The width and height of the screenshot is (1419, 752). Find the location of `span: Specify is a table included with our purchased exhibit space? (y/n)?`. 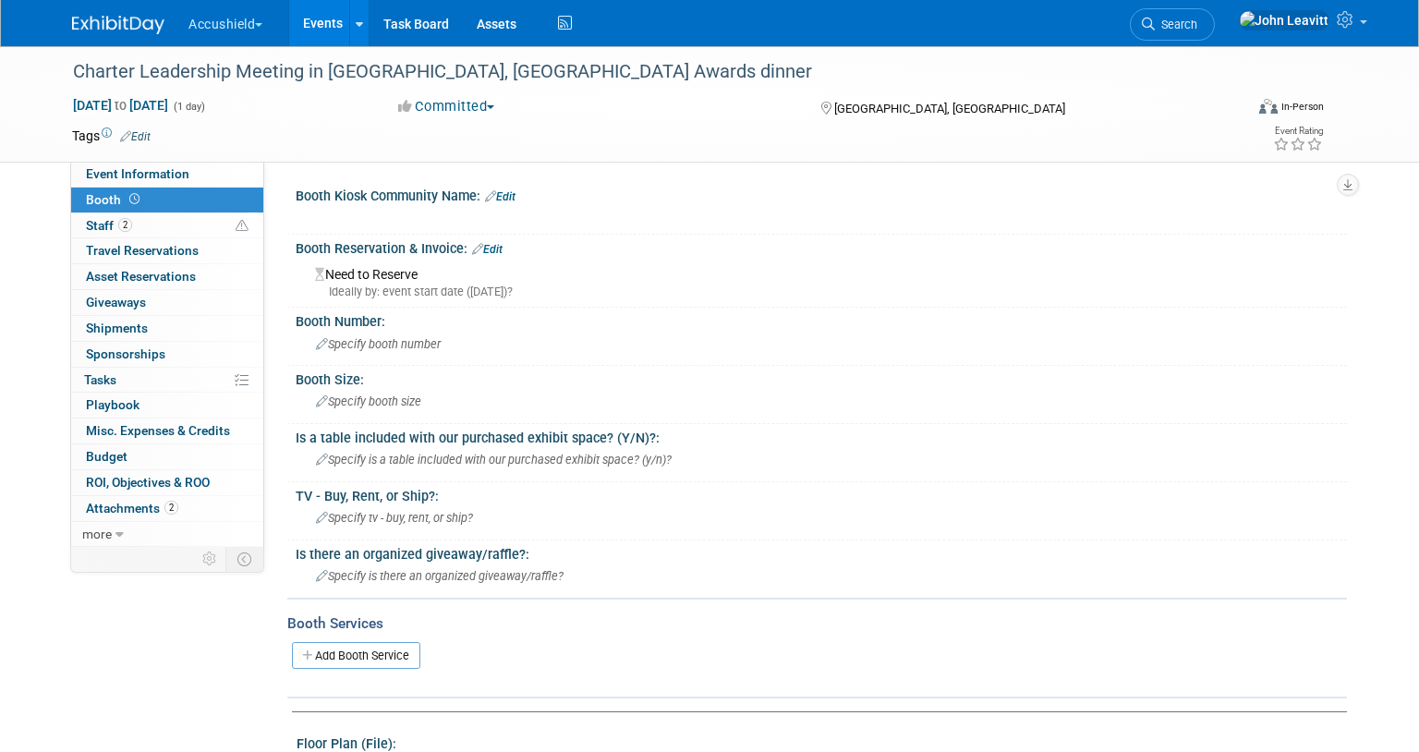

span: Specify is a table included with our purchased exhibit space? (y/n)? is located at coordinates (493, 459).